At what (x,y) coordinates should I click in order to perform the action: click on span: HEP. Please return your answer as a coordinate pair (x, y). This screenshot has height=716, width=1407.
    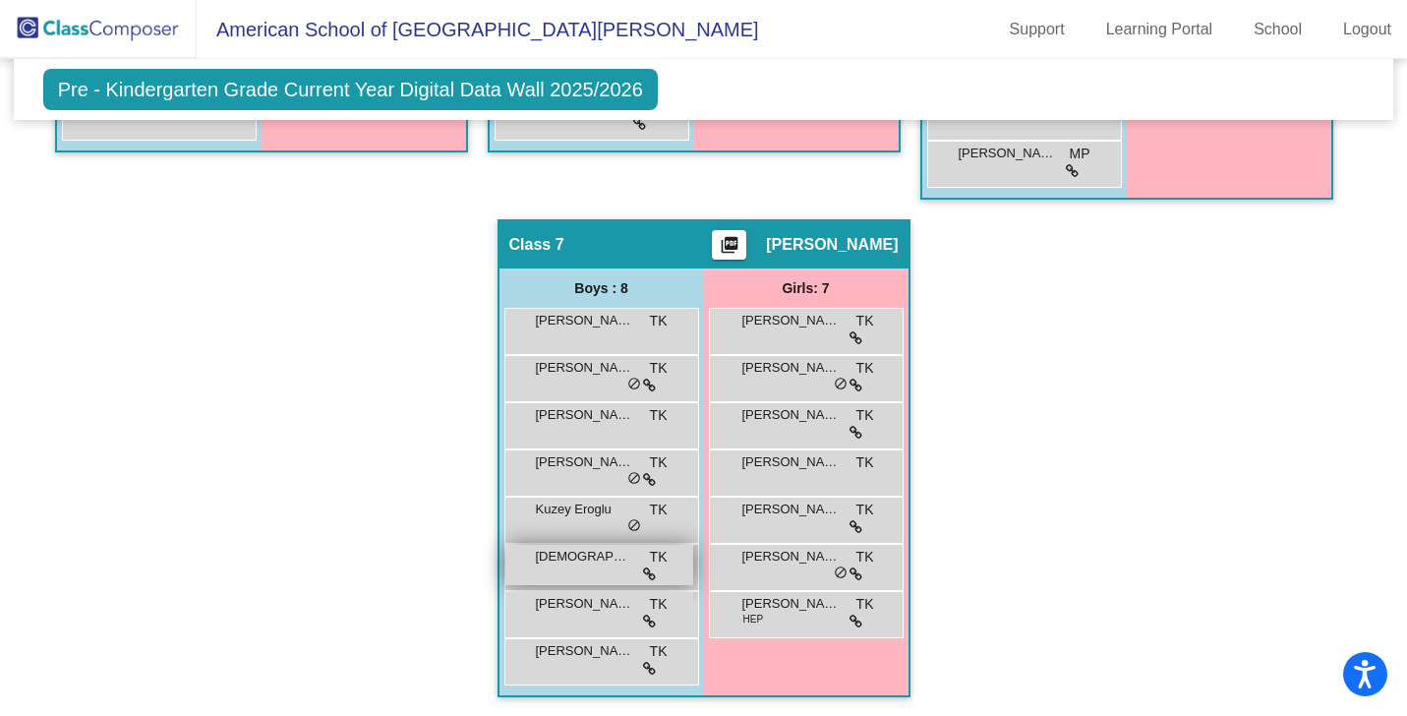
    Looking at the image, I should click on (753, 619).